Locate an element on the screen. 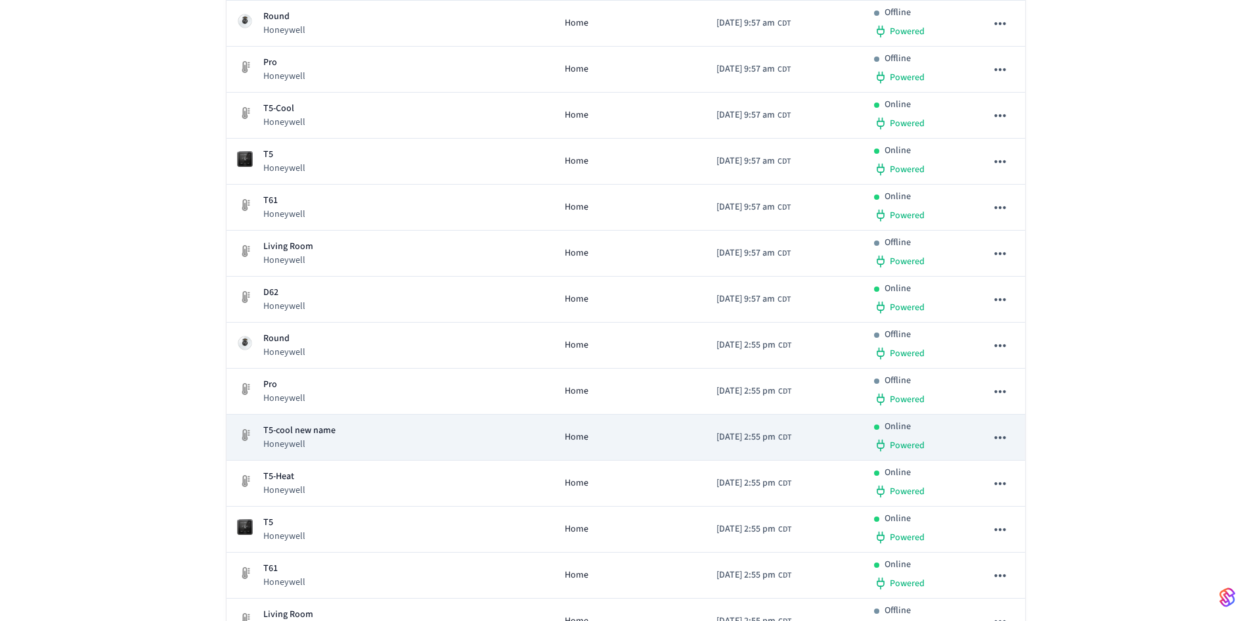 This screenshot has height=621, width=1251. img: honeywell_t5t6 is located at coordinates (245, 159).